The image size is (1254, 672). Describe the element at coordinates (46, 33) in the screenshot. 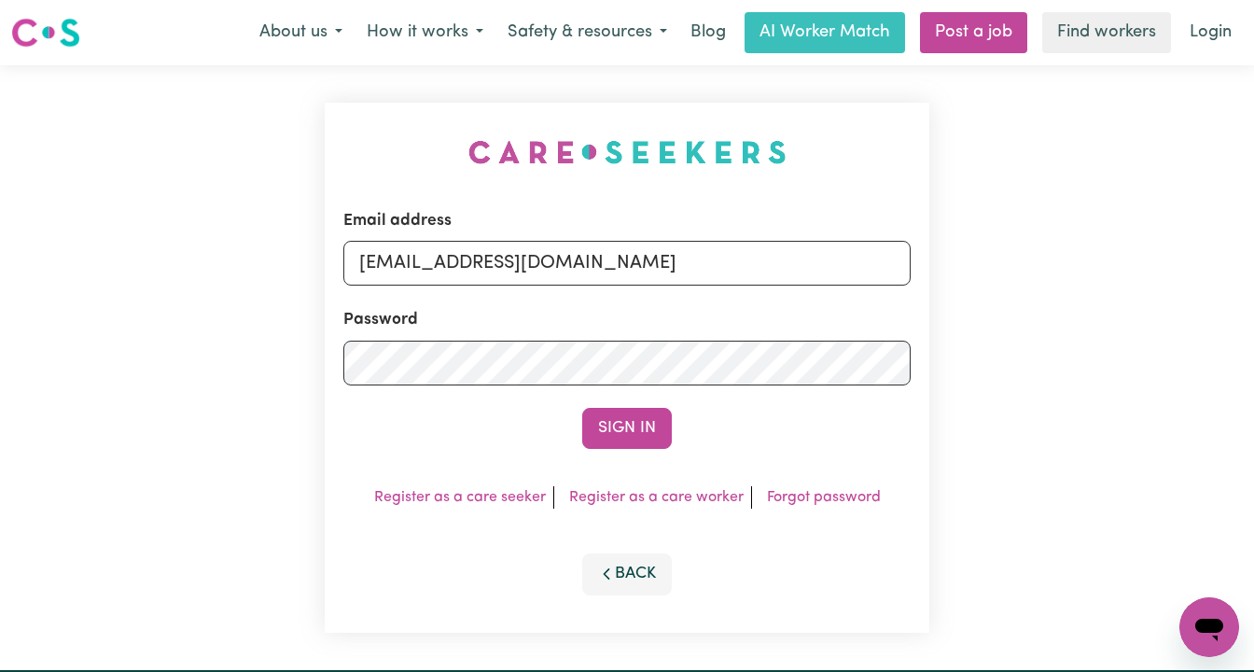

I see `a: Careseekers logo` at that location.